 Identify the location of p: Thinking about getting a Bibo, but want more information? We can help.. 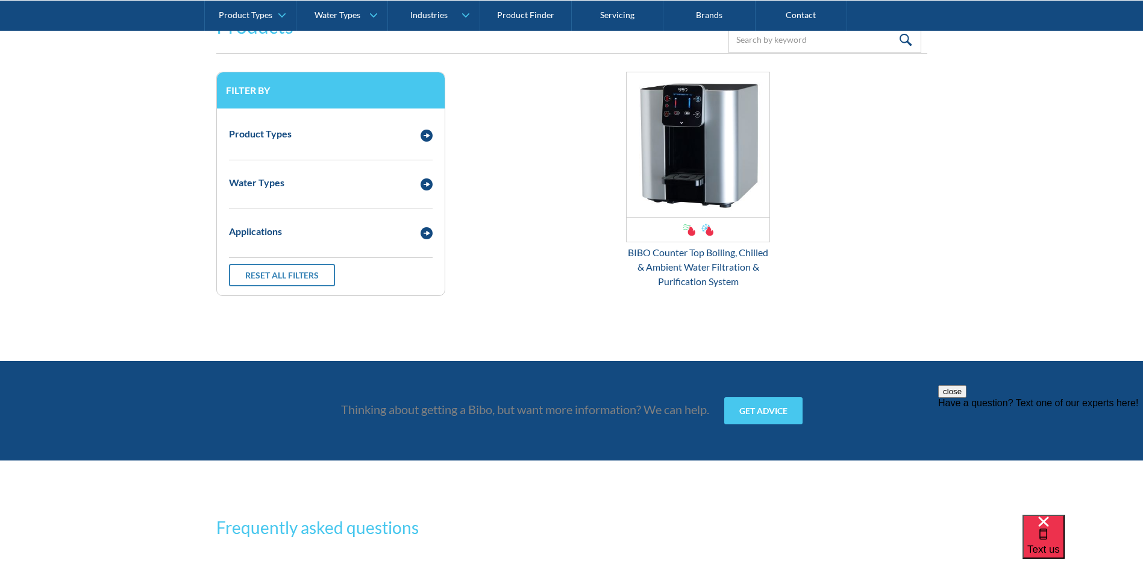
(525, 409).